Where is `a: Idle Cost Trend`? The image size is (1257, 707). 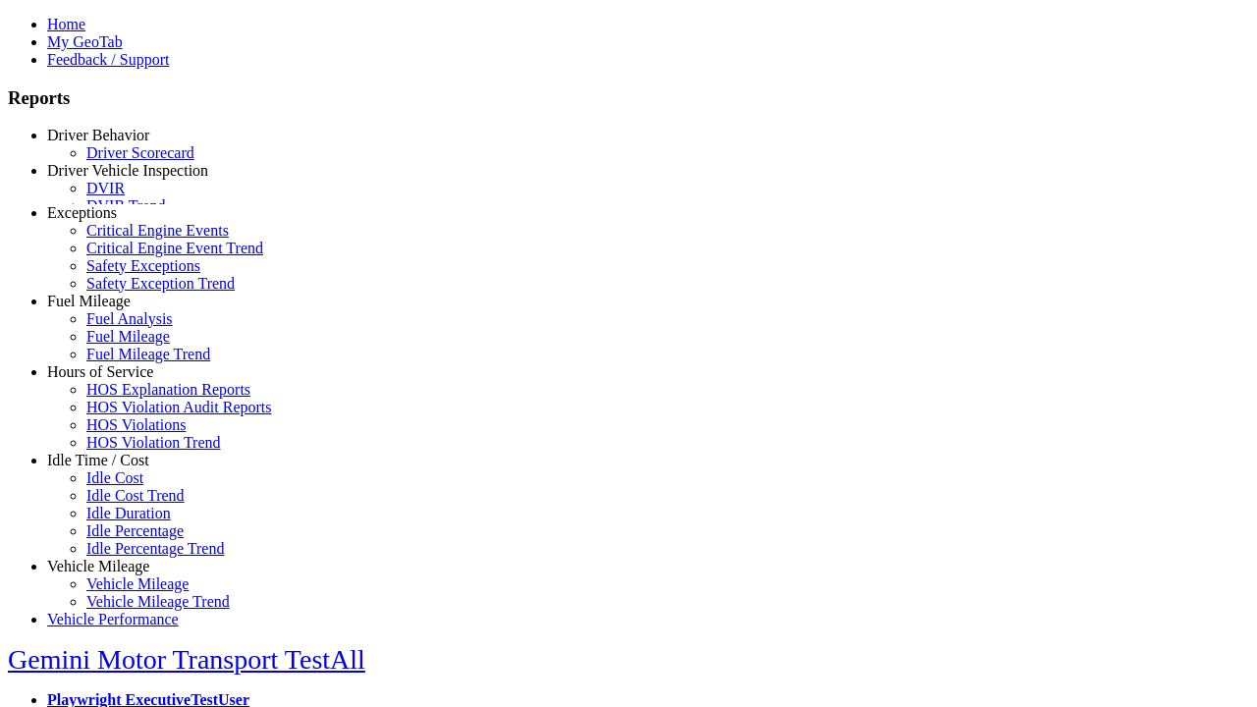 a: Idle Cost Trend is located at coordinates (136, 495).